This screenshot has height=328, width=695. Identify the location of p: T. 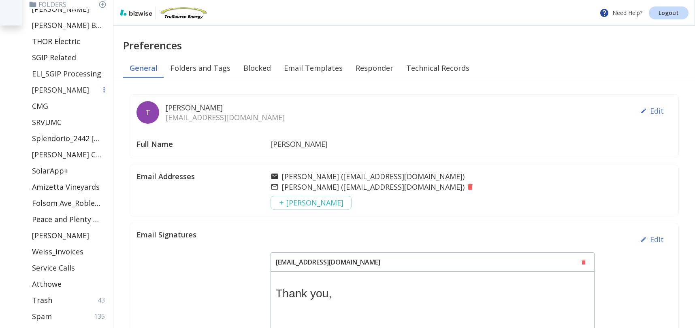
(148, 113).